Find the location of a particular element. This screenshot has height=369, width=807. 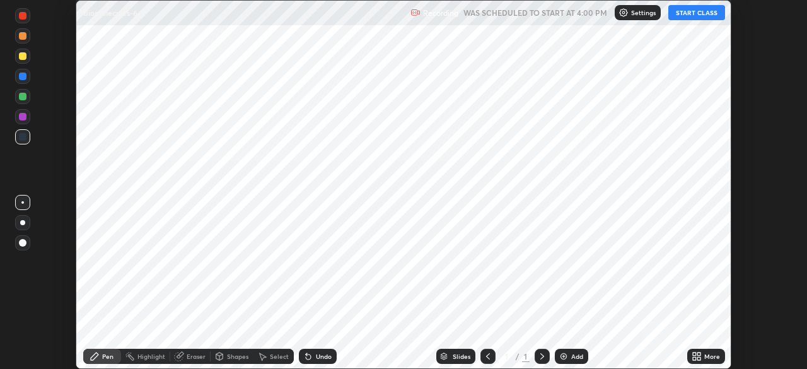

p: Biomolecules-6 is located at coordinates (110, 13).